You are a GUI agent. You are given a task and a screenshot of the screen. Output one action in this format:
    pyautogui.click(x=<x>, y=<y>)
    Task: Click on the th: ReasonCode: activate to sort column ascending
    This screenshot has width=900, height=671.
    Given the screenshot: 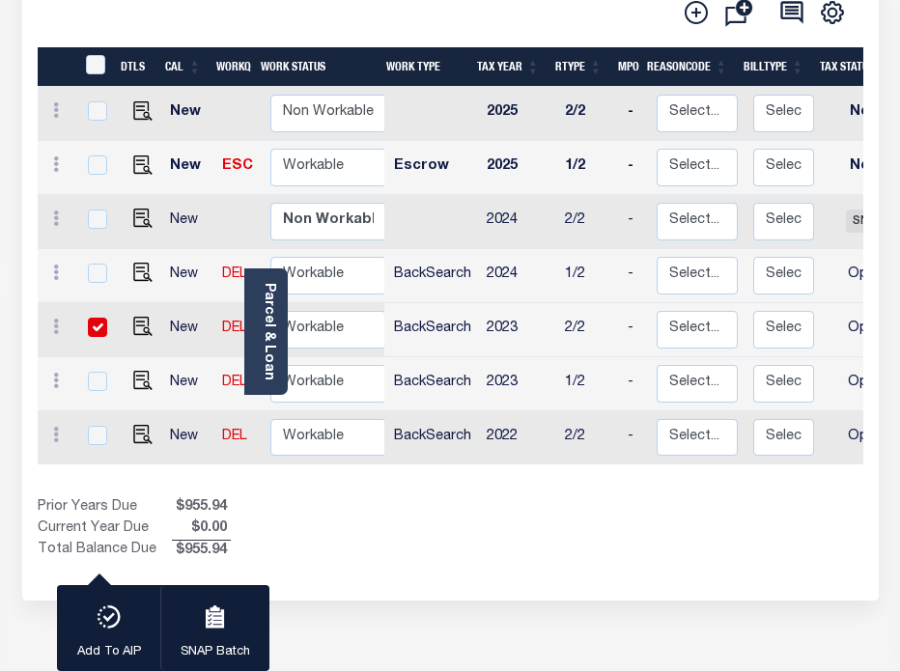 What is the action you would take?
    pyautogui.click(x=687, y=67)
    